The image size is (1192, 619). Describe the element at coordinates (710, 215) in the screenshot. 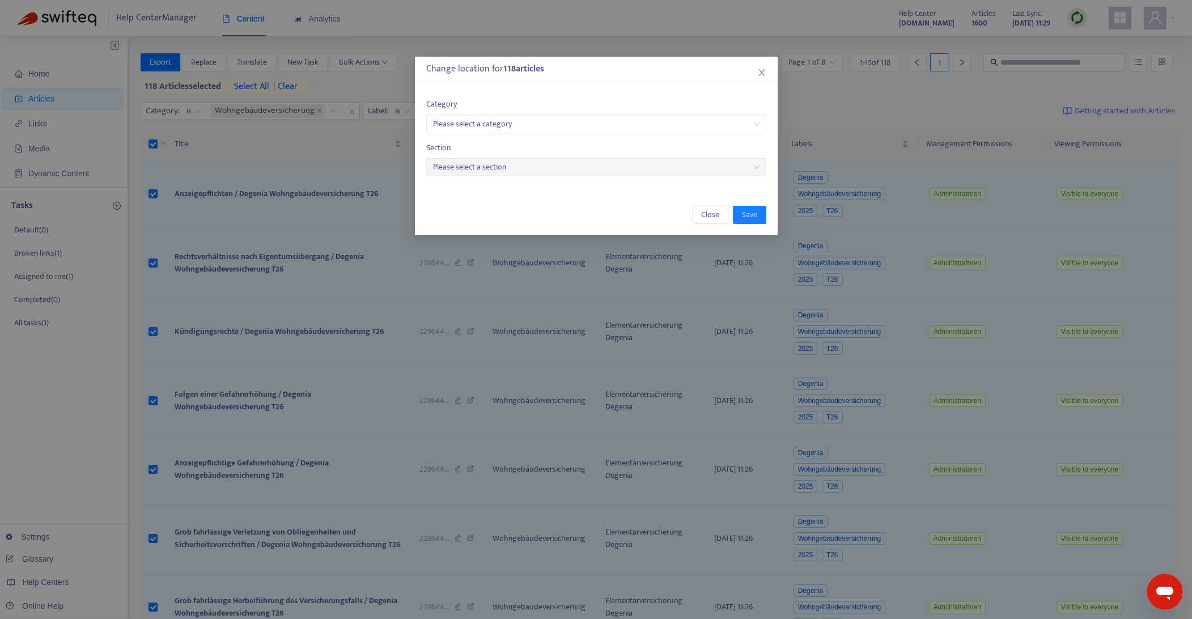

I see `span: Close` at that location.